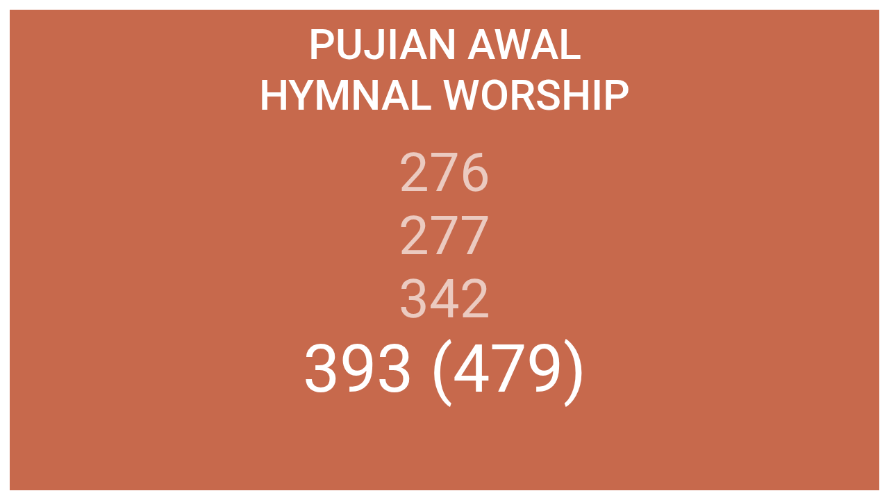  Describe the element at coordinates (444, 172) in the screenshot. I see `li: 276` at that location.